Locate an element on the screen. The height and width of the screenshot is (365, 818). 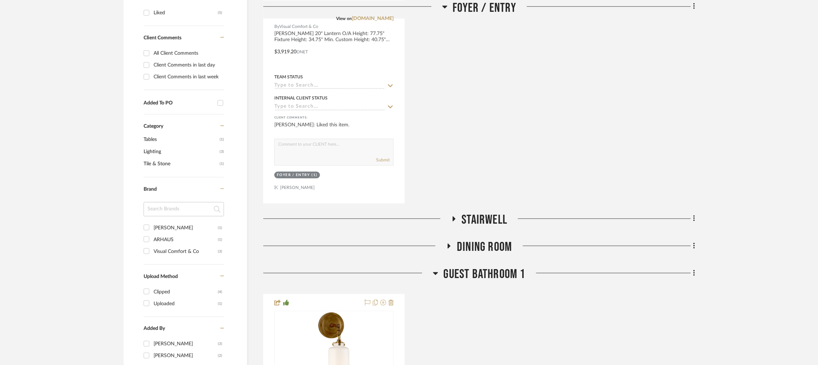
span: Tile & Stone is located at coordinates (181, 164).